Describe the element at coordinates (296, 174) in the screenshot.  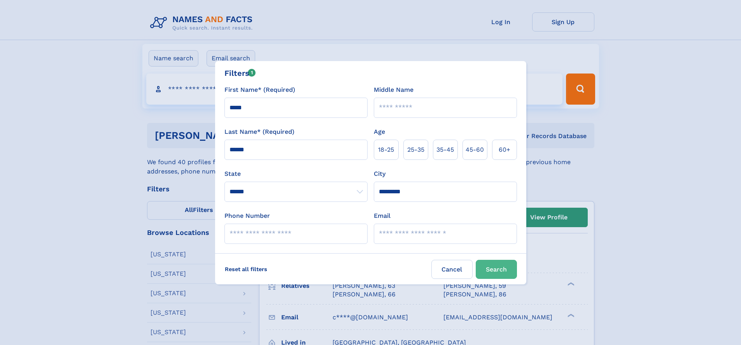
I see `label: State` at that location.